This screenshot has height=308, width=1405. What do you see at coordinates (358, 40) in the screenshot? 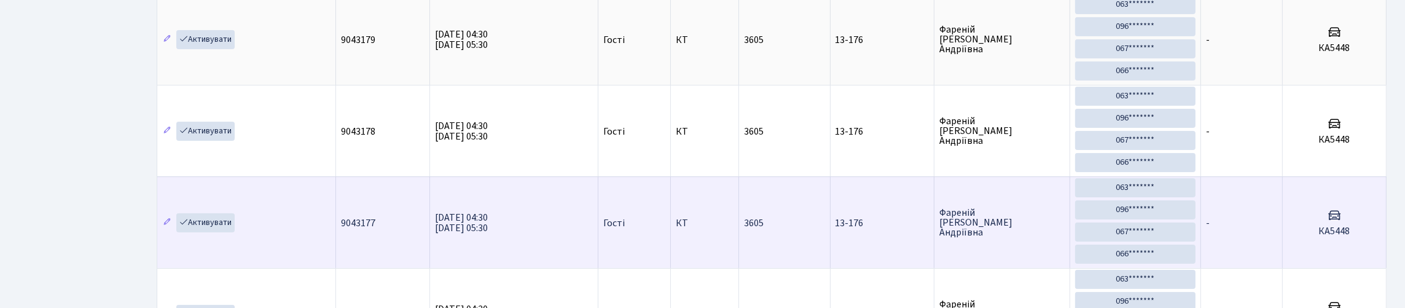
I see `span: 9043179` at bounding box center [358, 40].